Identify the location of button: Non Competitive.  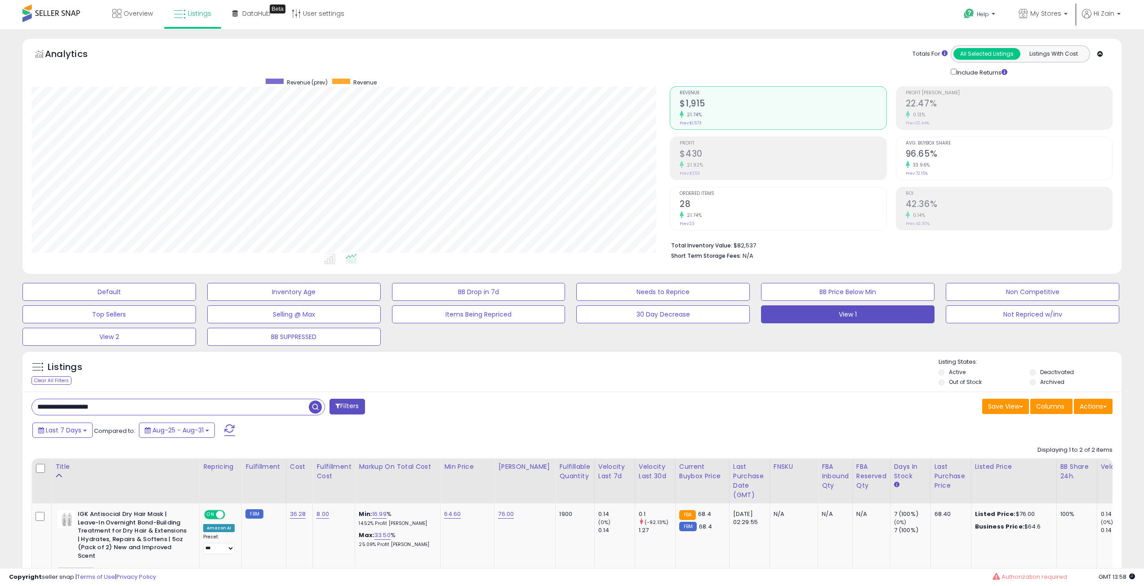
(1032, 292).